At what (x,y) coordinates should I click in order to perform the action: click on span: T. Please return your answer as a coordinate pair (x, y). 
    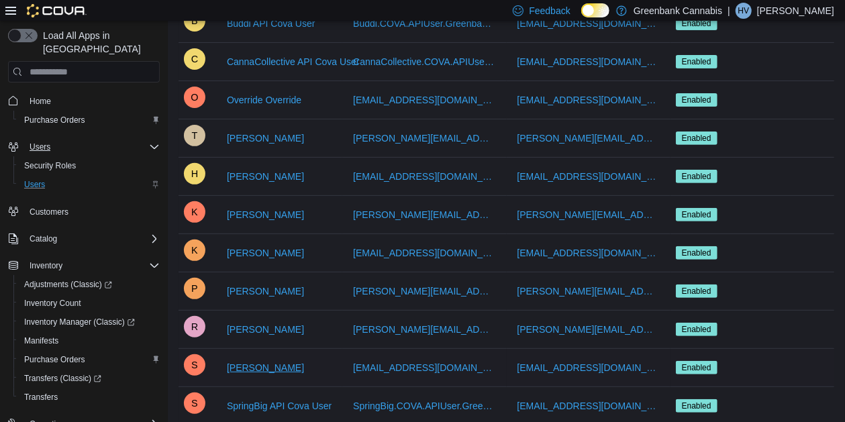
    Looking at the image, I should click on (195, 136).